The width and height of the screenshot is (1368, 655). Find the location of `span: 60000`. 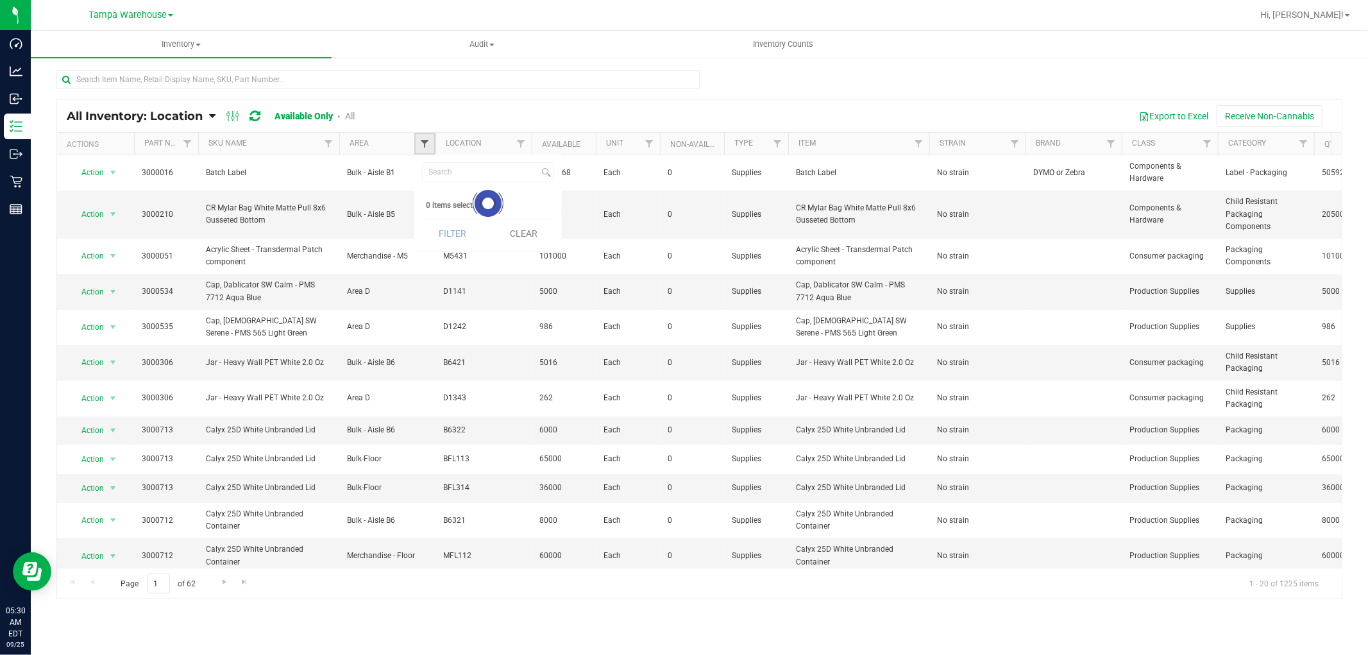

span: 60000 is located at coordinates (564, 556).